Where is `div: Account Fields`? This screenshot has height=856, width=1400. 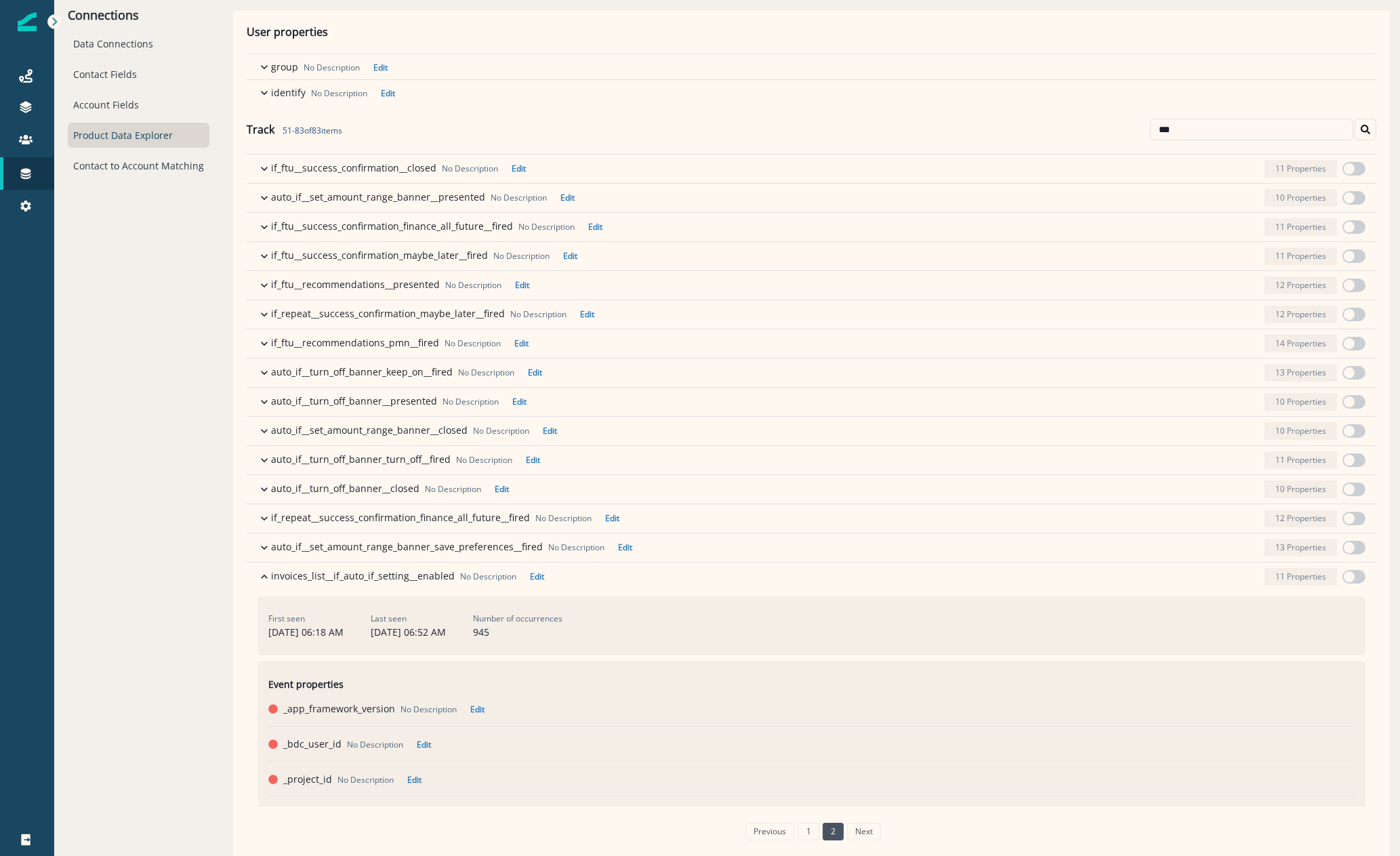 div: Account Fields is located at coordinates (138, 104).